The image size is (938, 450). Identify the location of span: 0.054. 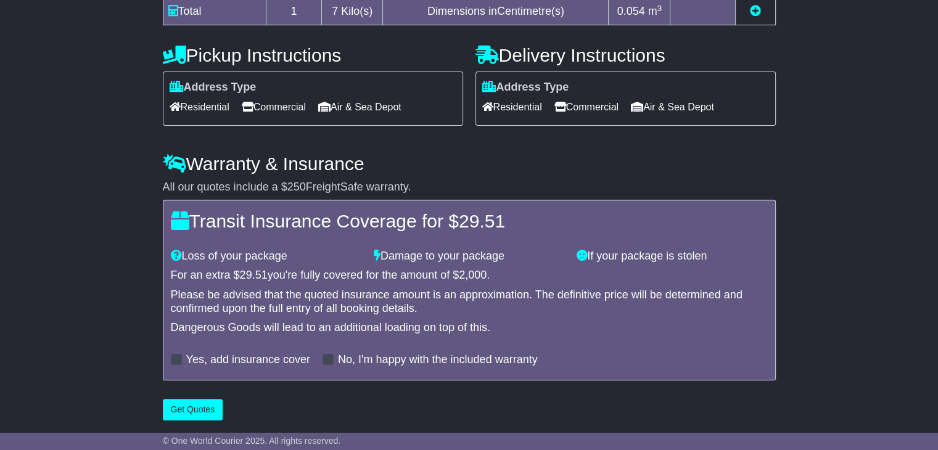
(631, 11).